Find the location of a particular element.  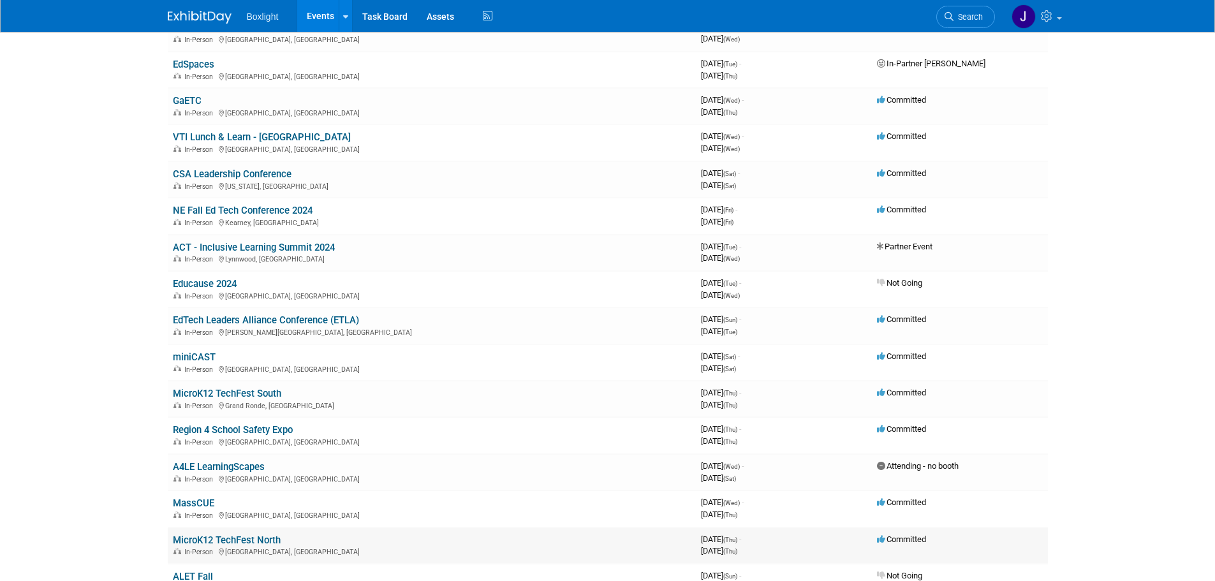

a: EdTech Leaders Alliance Conference (ETLA) is located at coordinates (266, 320).